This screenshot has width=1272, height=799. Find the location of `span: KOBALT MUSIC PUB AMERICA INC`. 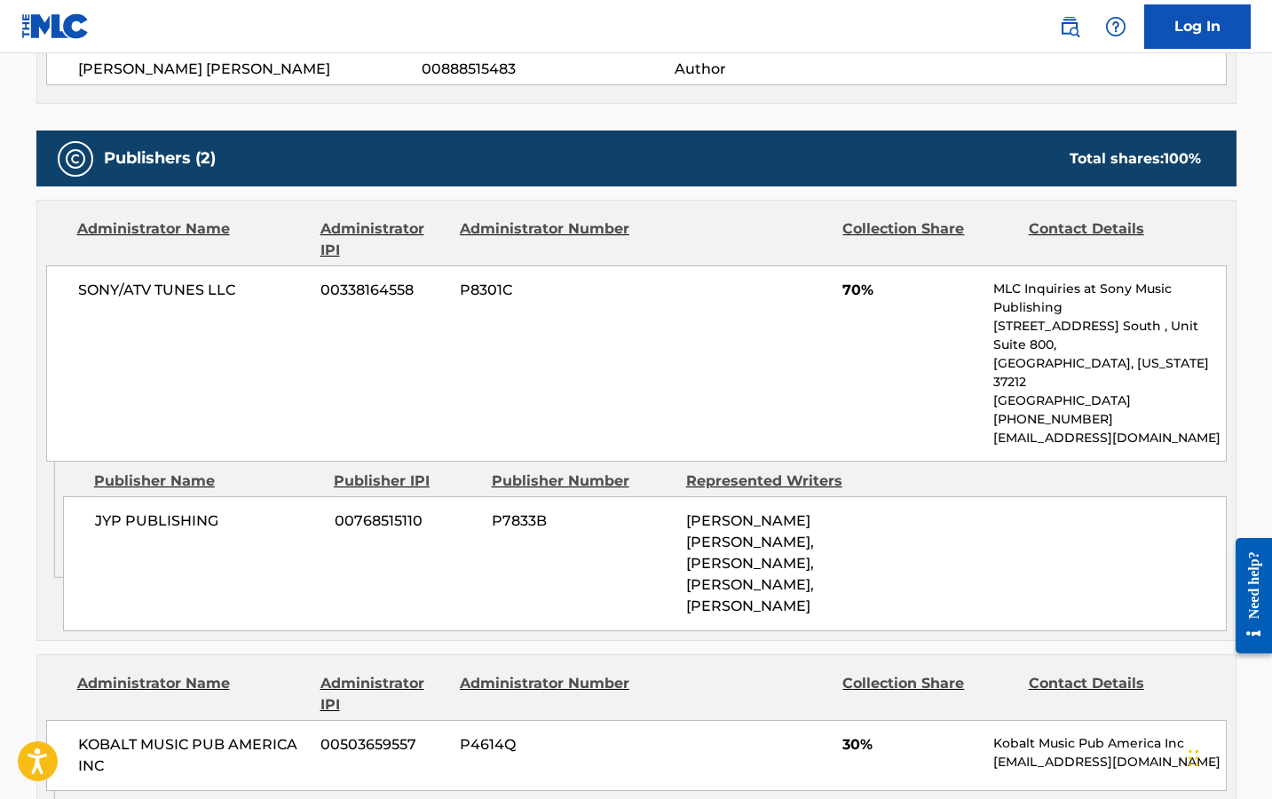

span: KOBALT MUSIC PUB AMERICA INC is located at coordinates (193, 755).